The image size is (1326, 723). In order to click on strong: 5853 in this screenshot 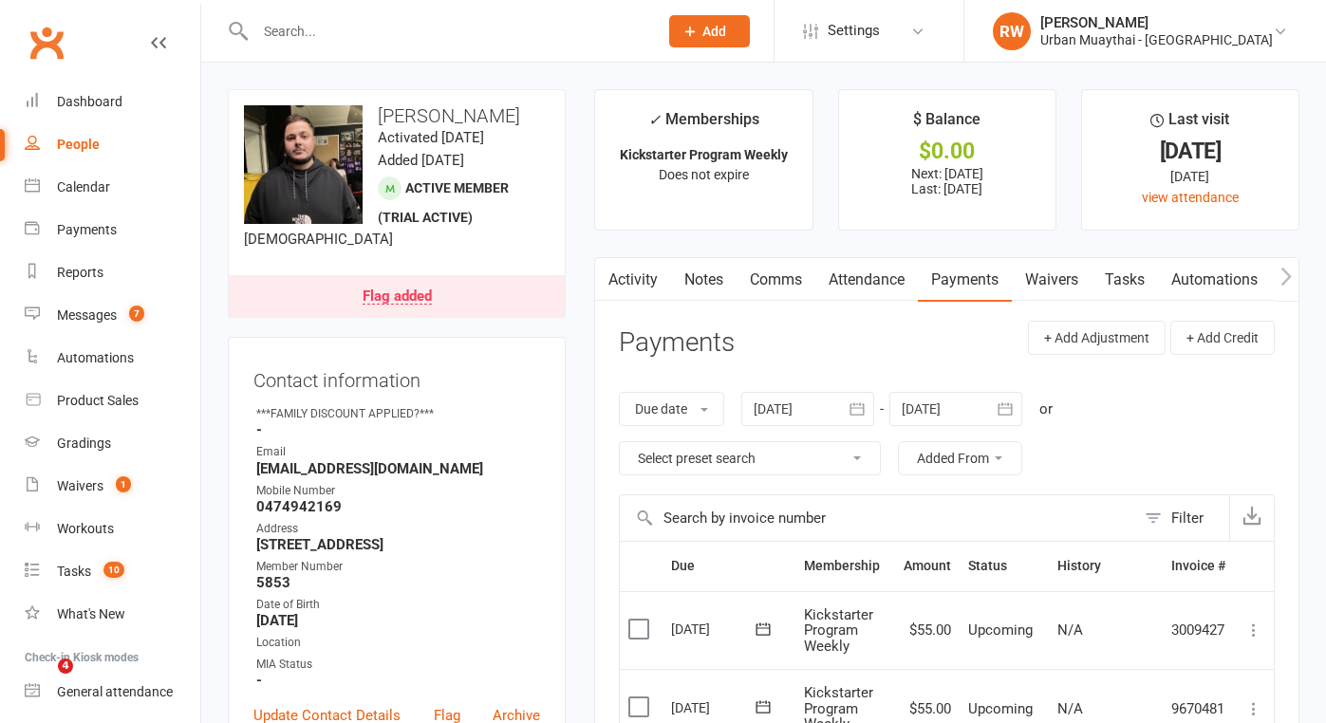, I will do `click(398, 583)`.